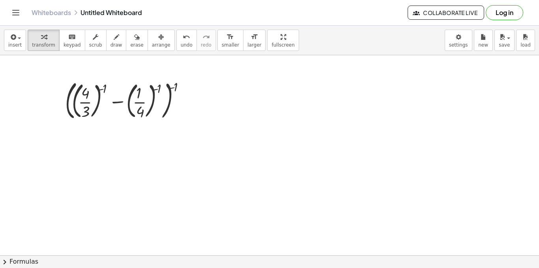 The height and width of the screenshot is (268, 539). Describe the element at coordinates (43, 40) in the screenshot. I see `button: transform` at that location.